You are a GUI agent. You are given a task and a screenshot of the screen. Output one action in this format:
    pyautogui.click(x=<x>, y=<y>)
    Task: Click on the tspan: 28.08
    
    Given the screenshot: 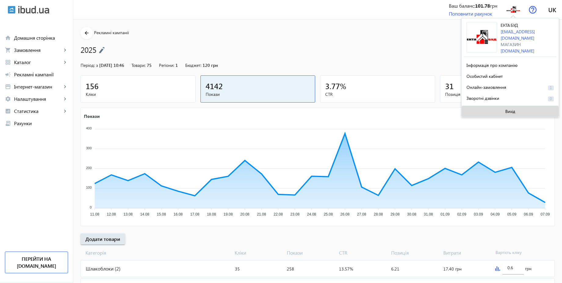 What is the action you would take?
    pyautogui.click(x=378, y=214)
    